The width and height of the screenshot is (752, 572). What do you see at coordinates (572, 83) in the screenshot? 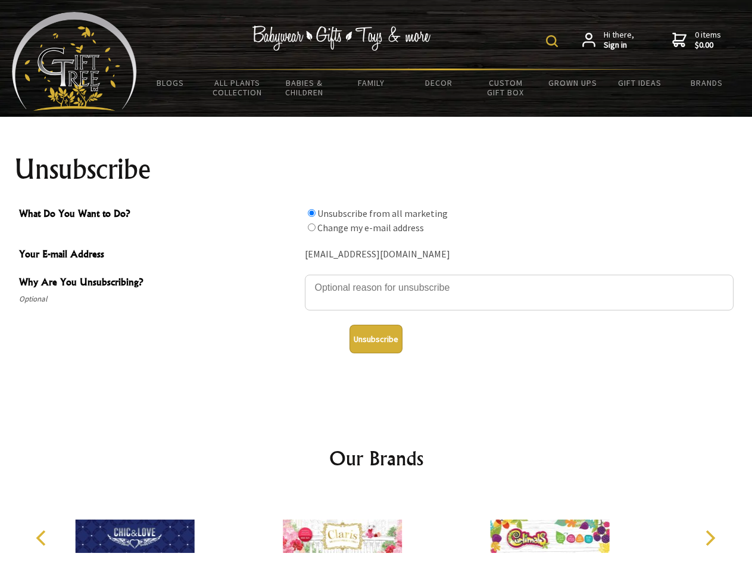
I see `a: Grown Ups` at bounding box center [572, 83].